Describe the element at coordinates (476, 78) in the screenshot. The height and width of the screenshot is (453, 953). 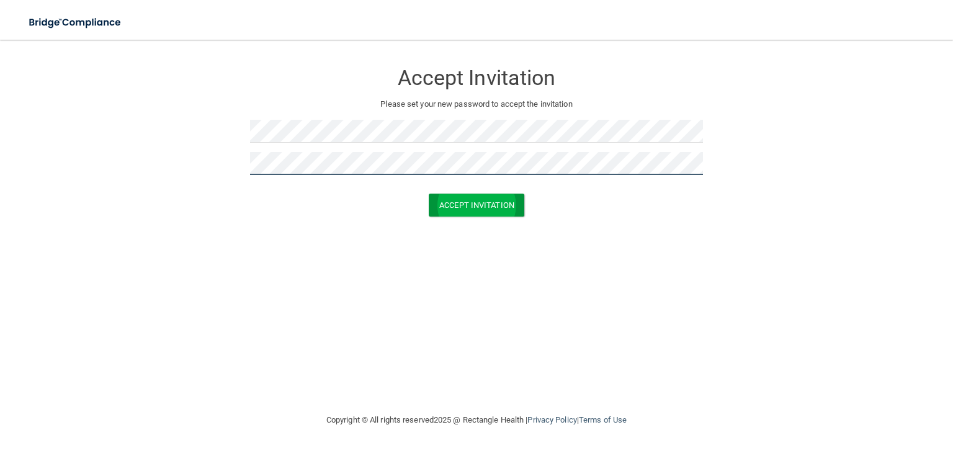
I see `h3: Accept Invitation` at that location.